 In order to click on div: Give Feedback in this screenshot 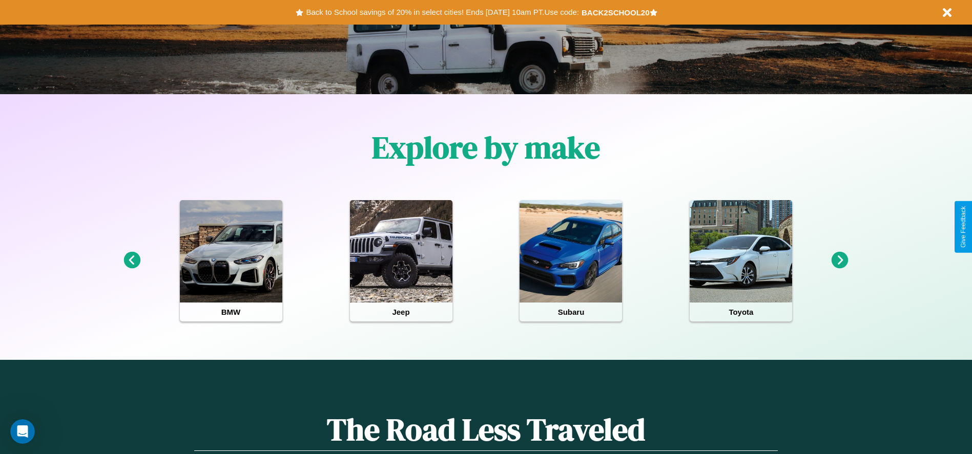, I will do `click(963, 227)`.